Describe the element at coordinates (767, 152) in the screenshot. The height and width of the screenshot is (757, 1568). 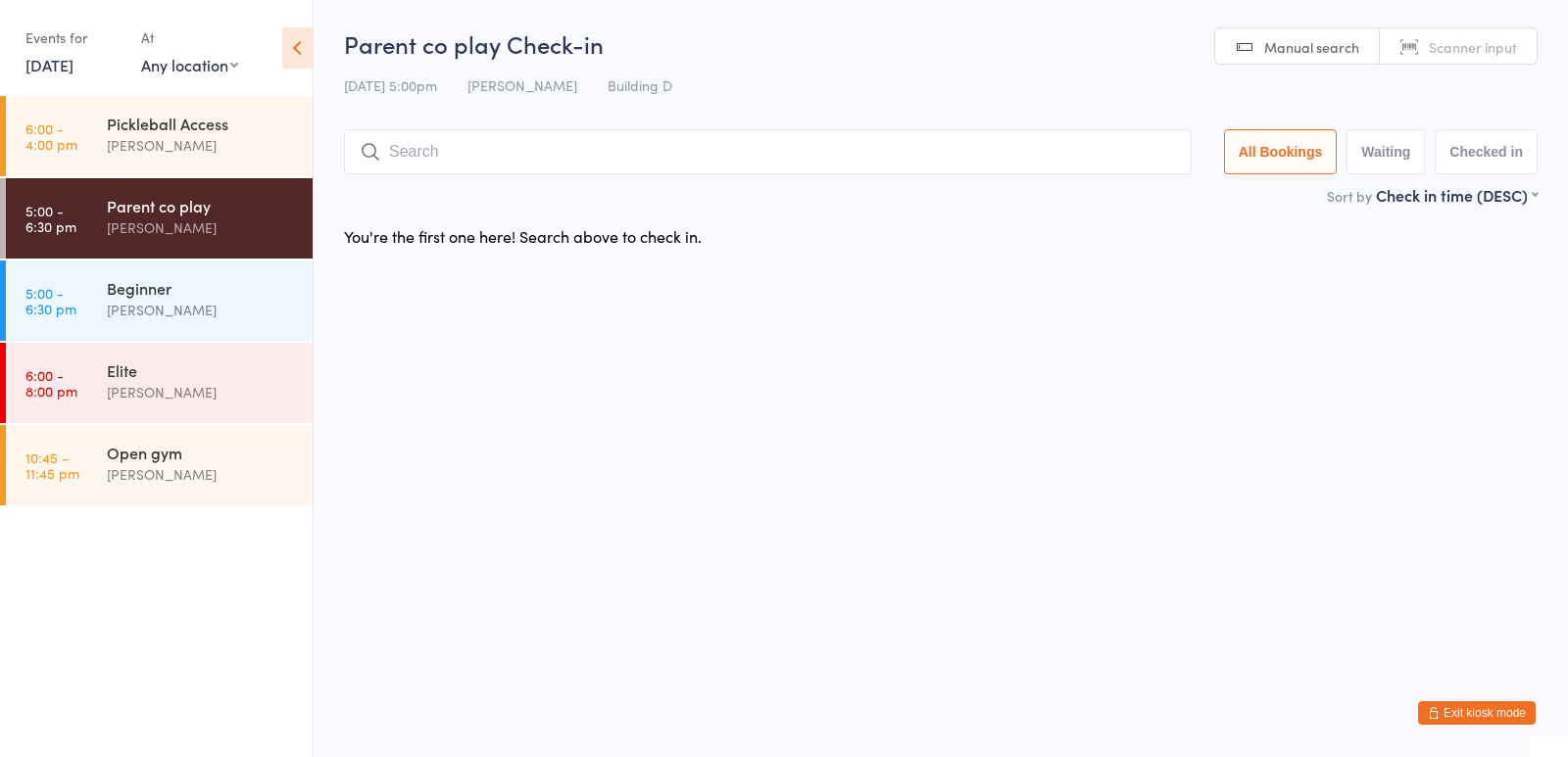
I see `input: Search` at that location.